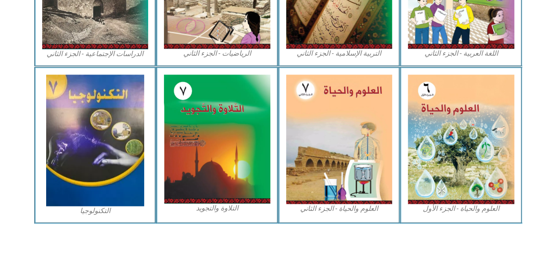  I want to click on figcaption: الدراسات الإجتماعية - الجزء الثاني, so click(95, 54).